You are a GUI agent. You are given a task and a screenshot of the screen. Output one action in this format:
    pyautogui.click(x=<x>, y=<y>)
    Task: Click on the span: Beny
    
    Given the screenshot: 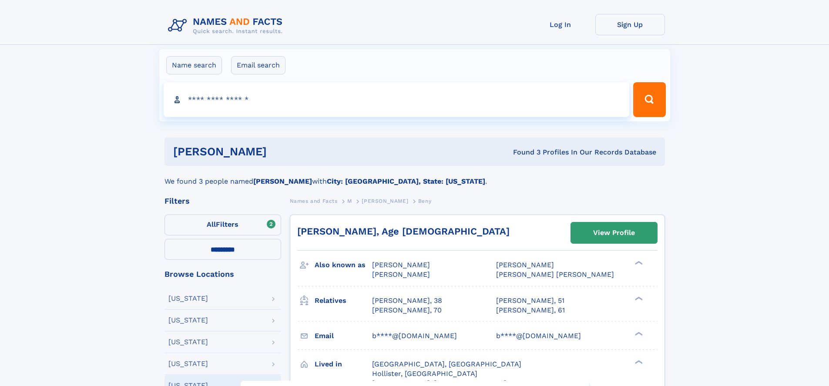 What is the action you would take?
    pyautogui.click(x=425, y=201)
    